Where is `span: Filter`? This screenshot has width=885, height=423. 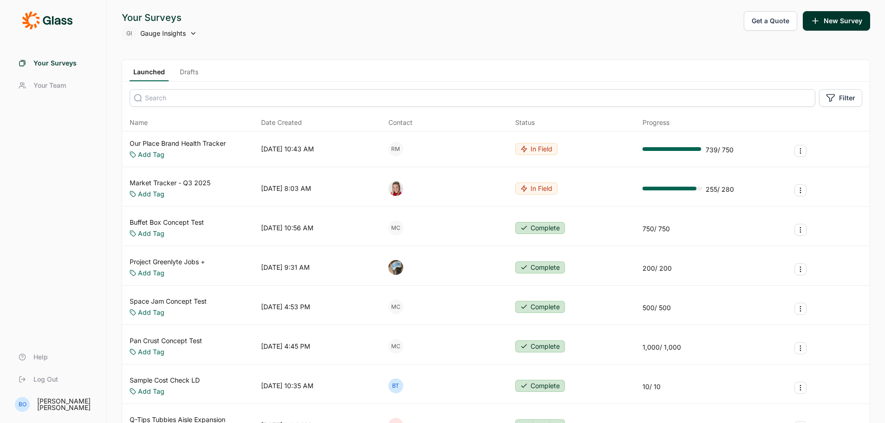
span: Filter is located at coordinates (847, 98).